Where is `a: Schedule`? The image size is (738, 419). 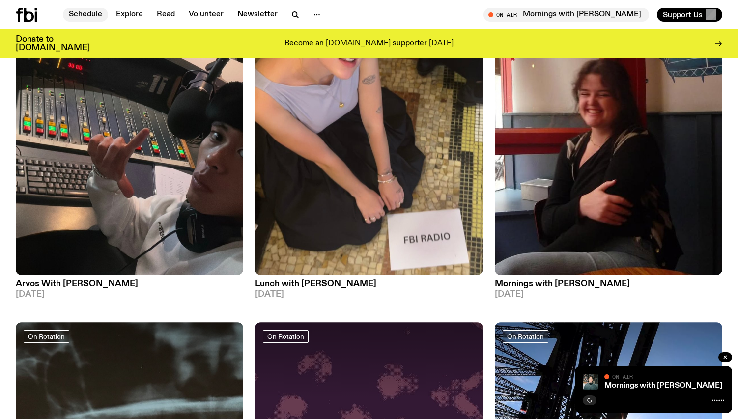
a: Schedule is located at coordinates (85, 15).